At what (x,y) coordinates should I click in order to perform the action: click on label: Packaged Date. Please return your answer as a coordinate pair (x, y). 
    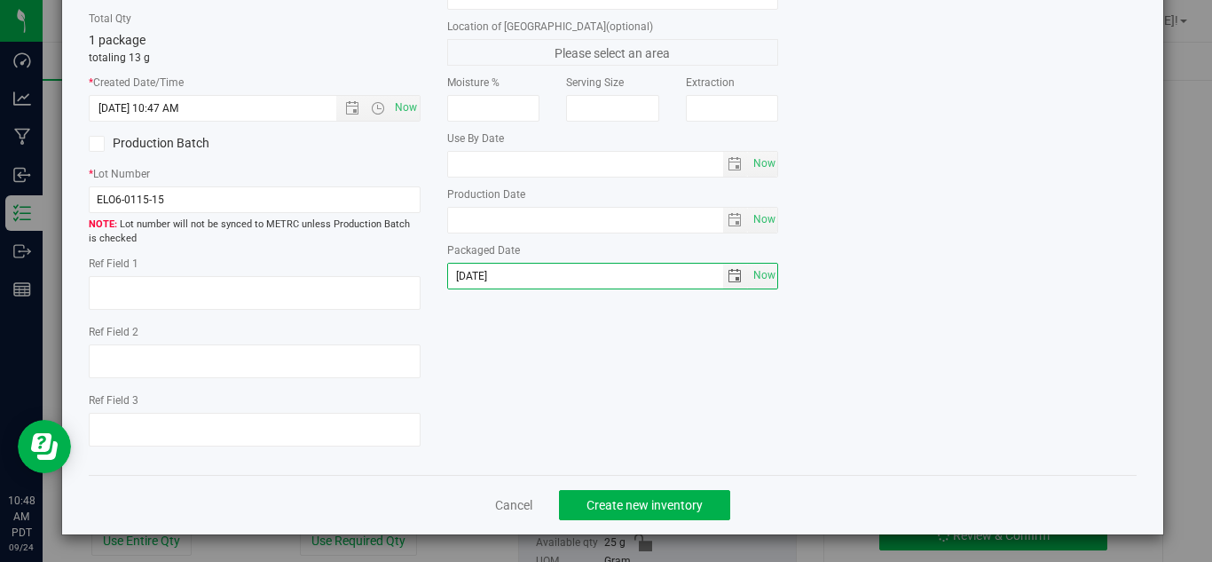
    Looking at the image, I should click on (613, 250).